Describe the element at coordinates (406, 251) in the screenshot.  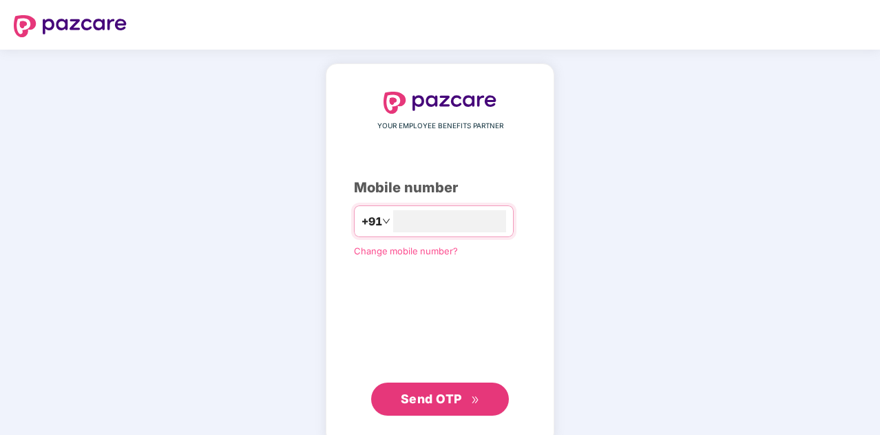
I see `span: Change mobile number?` at that location.